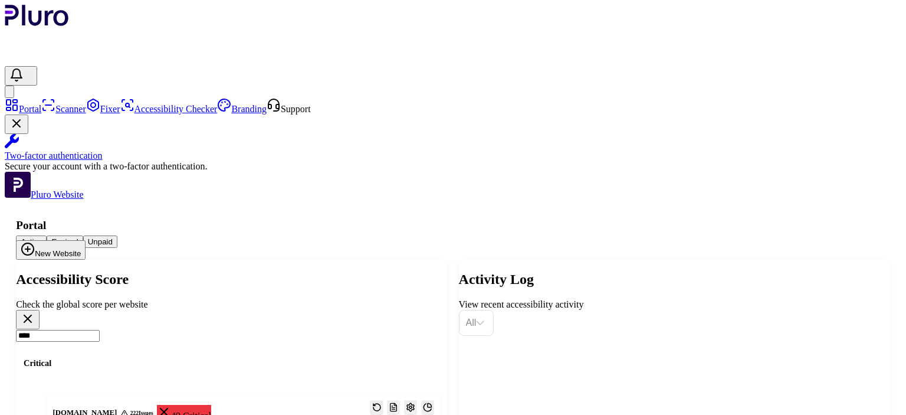 This screenshot has height=415, width=906. I want to click on button: Expired, so click(64, 241).